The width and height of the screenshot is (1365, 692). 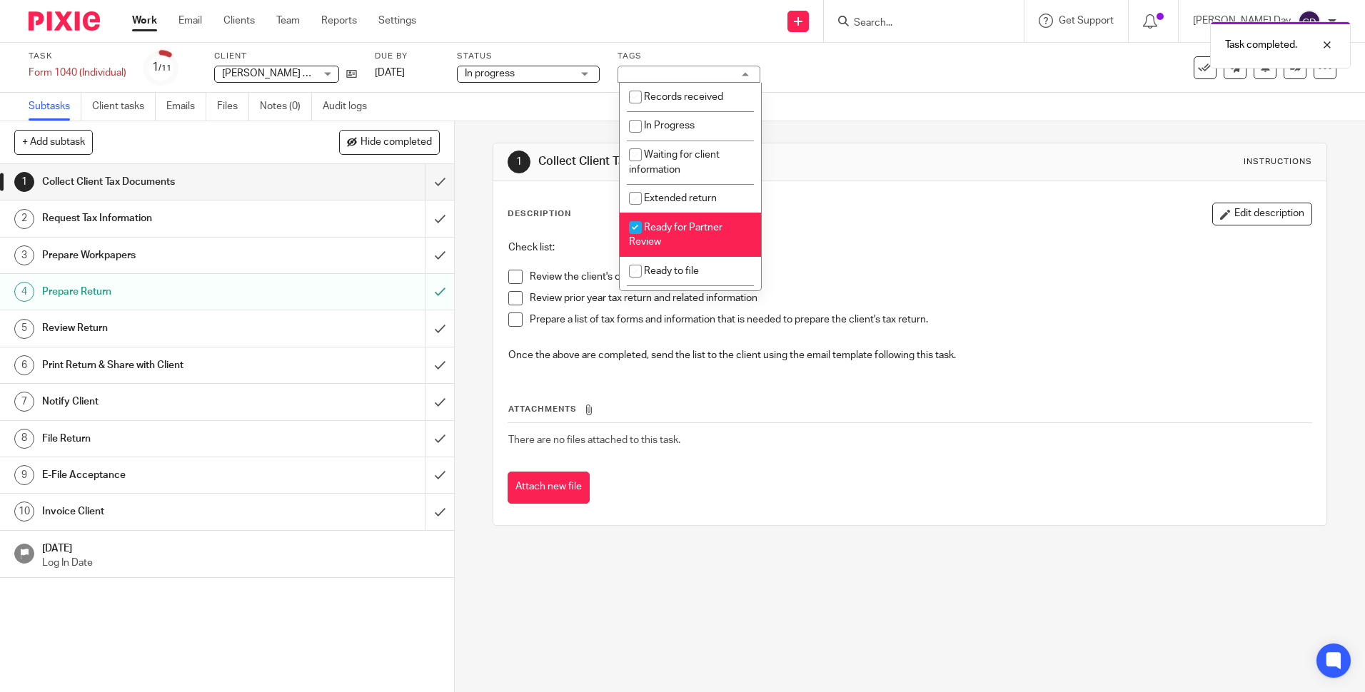 I want to click on span: Waiting for client information, so click(x=674, y=162).